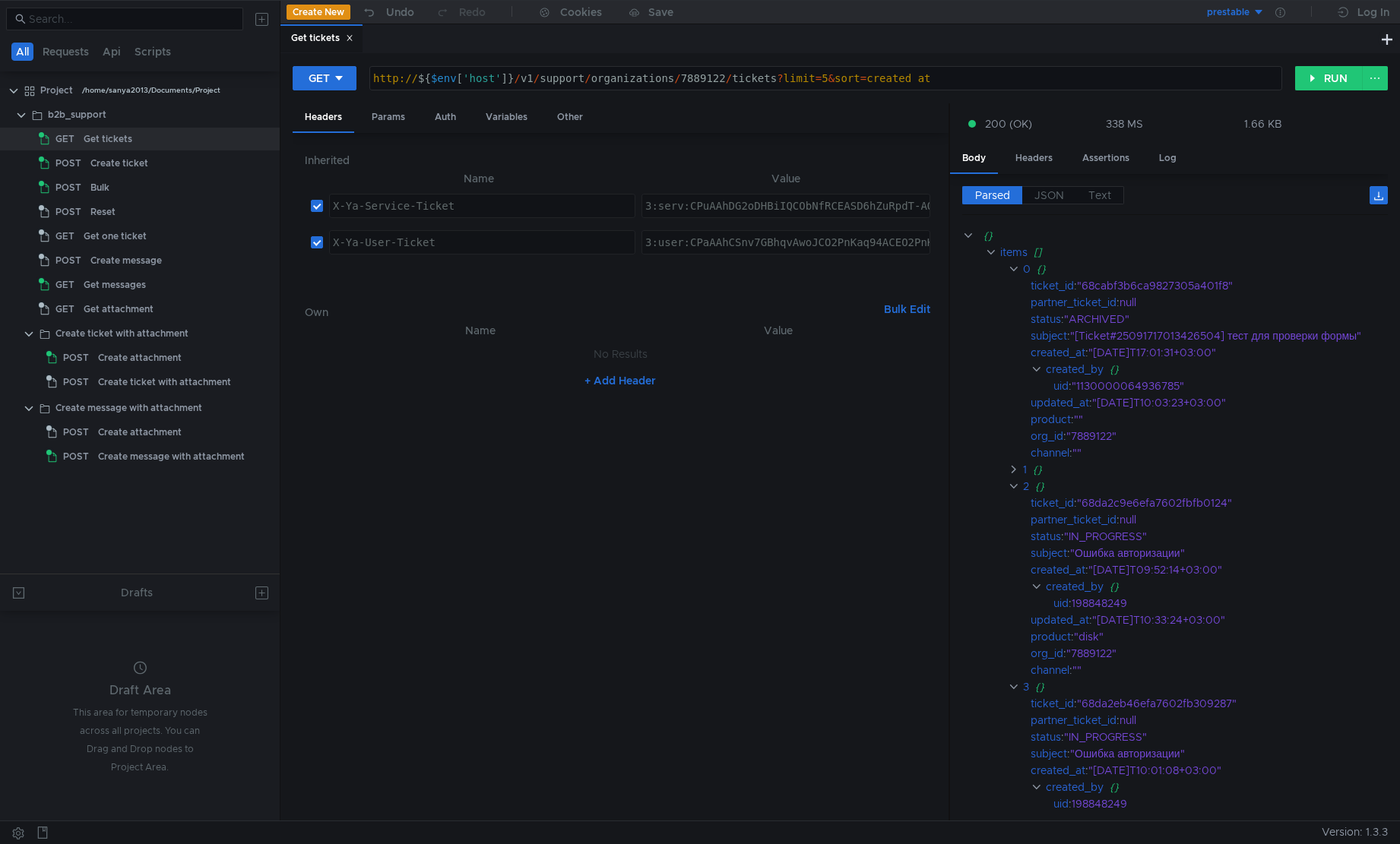 The height and width of the screenshot is (844, 1400). I want to click on h6: Own, so click(591, 313).